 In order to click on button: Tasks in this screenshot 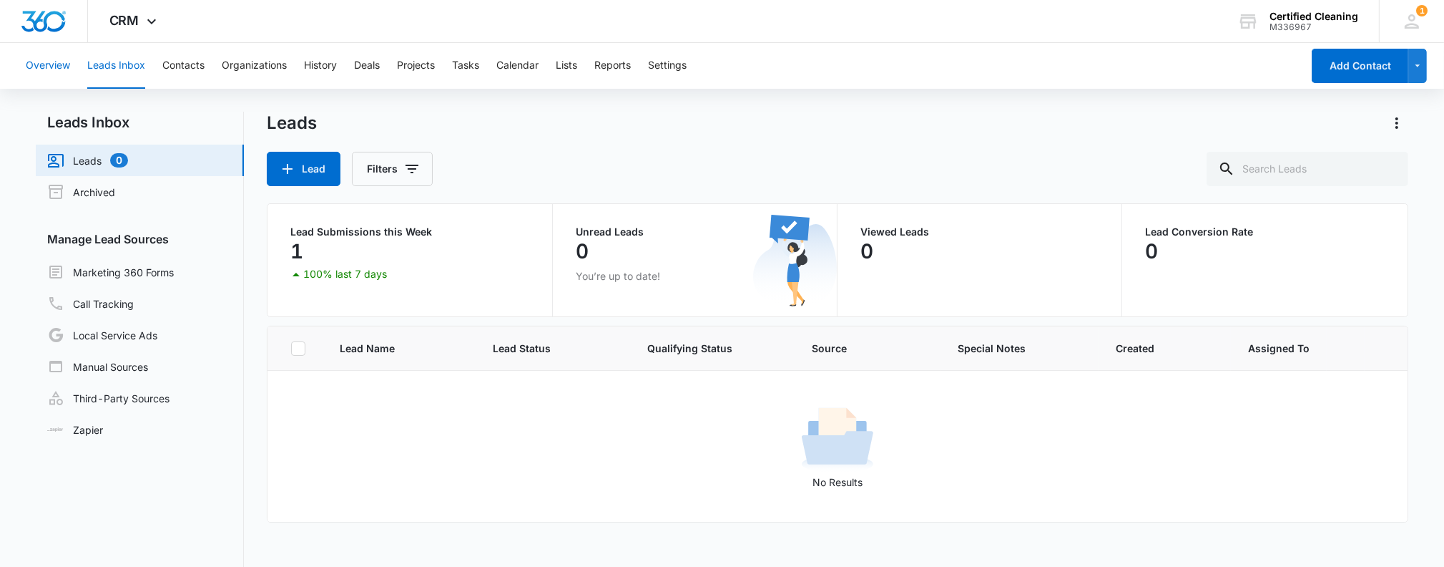, I will do `click(466, 66)`.